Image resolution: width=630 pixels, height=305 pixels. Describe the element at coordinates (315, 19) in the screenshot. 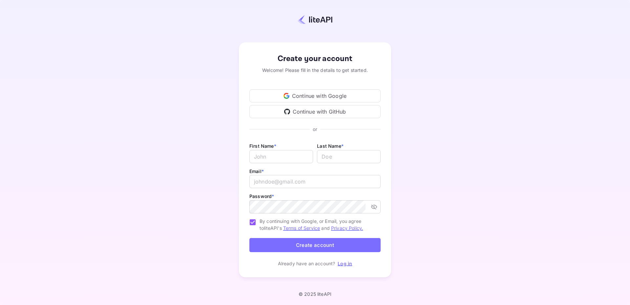

I see `img: liteapi` at that location.